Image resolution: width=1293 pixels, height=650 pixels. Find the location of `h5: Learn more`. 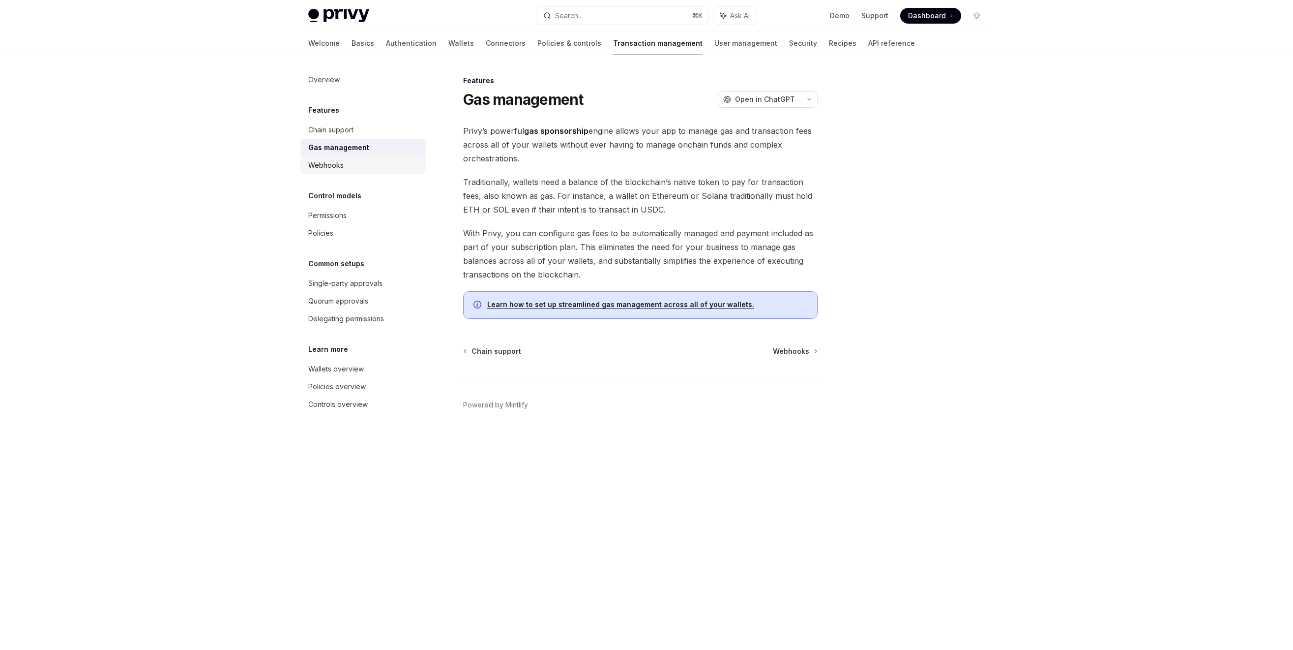

h5: Learn more is located at coordinates (328, 349).